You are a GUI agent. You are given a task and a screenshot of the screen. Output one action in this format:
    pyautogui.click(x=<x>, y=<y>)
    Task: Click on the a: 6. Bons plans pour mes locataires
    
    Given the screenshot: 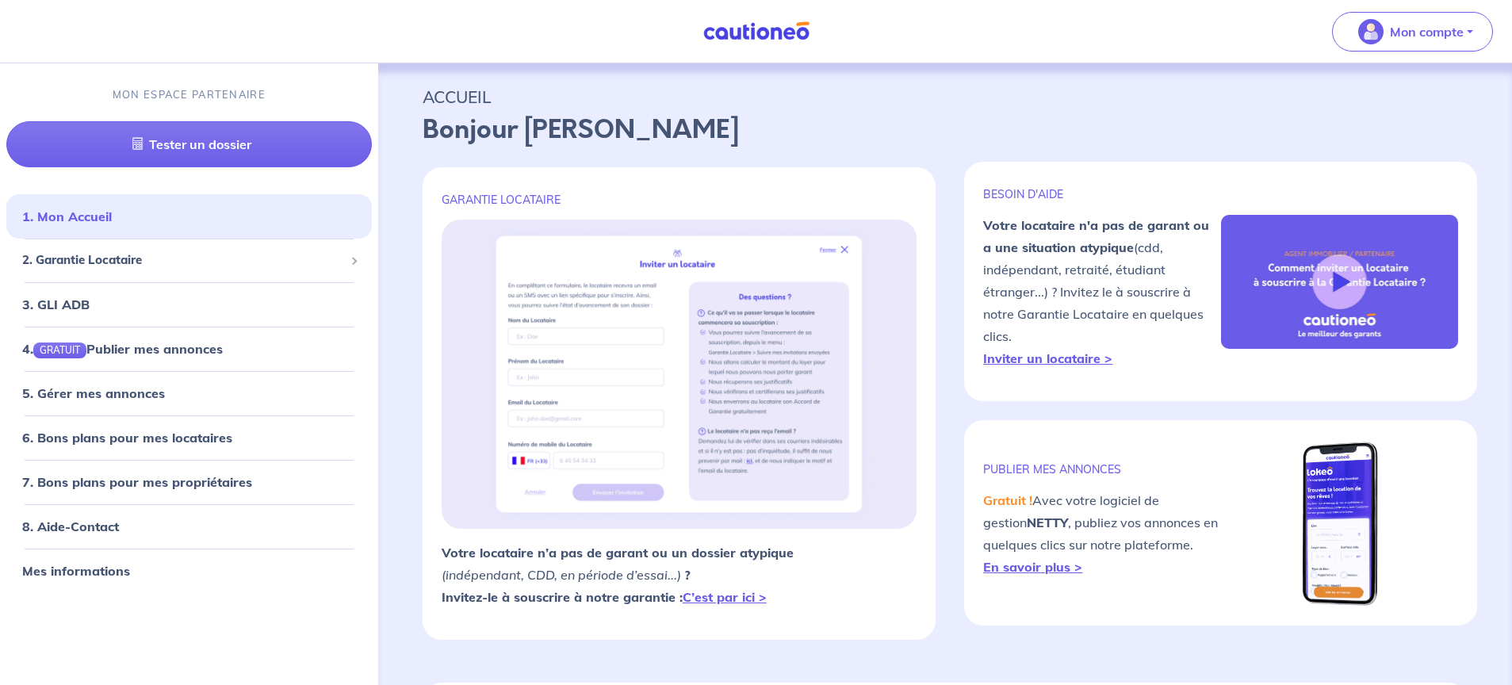 What is the action you would take?
    pyautogui.click(x=127, y=438)
    